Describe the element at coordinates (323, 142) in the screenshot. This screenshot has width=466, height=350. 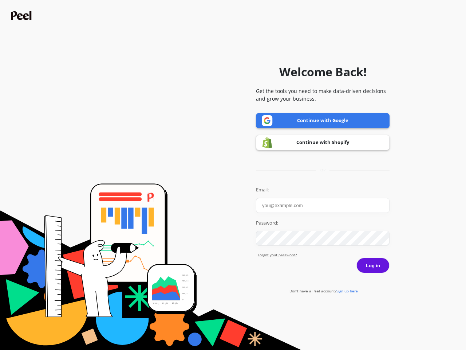
I see `a: Continue with Shopify` at that location.